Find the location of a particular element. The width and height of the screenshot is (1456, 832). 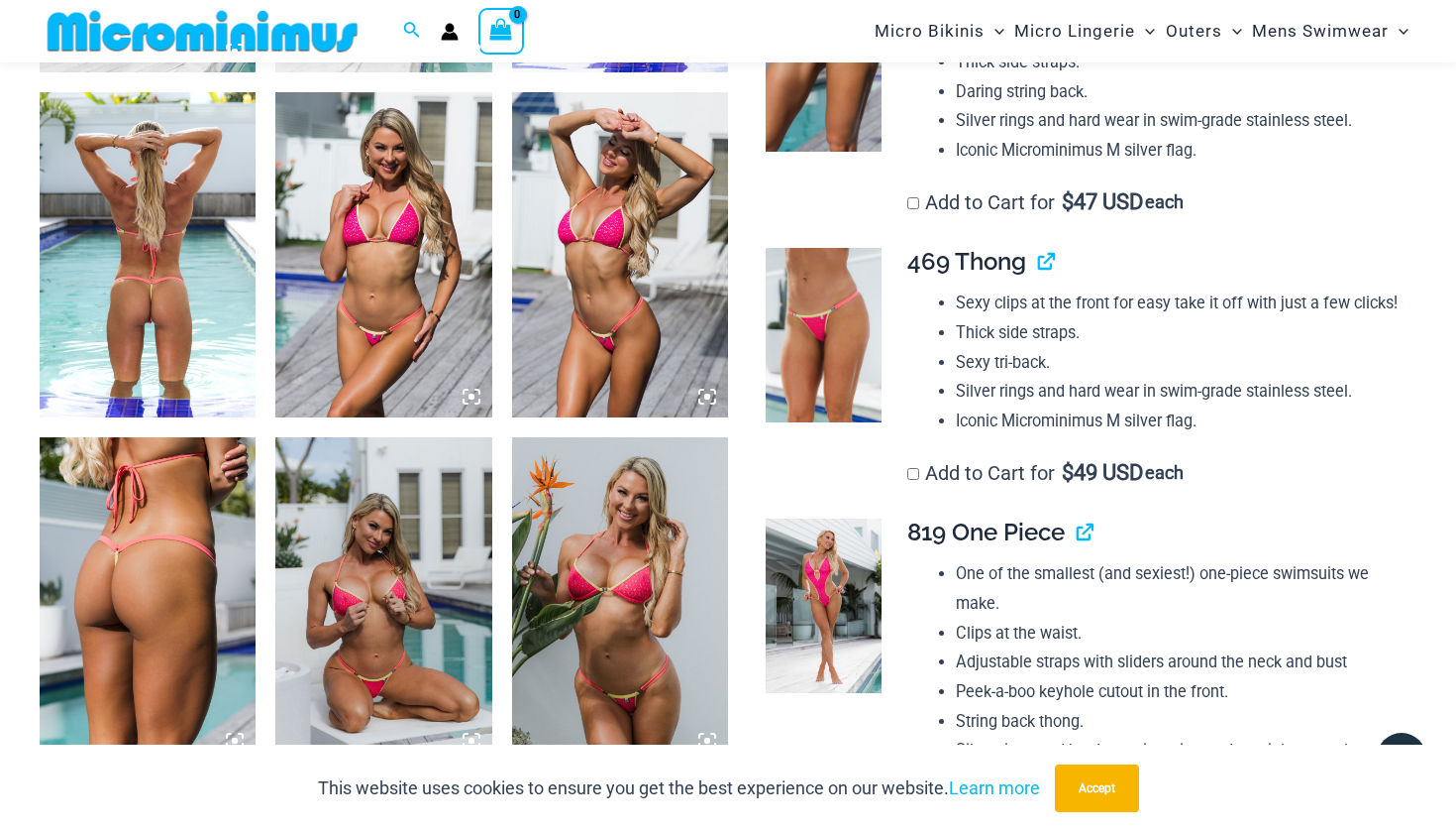

img: Bubble Mesh Highlight Pink 469 Thong is located at coordinates (824, 335).